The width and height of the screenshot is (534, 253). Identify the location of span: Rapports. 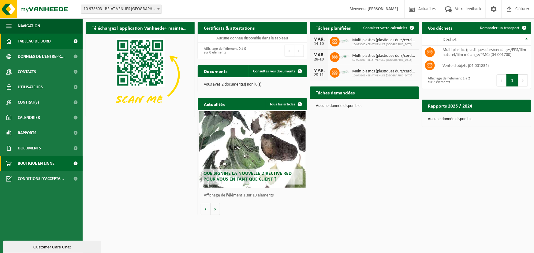
(27, 133).